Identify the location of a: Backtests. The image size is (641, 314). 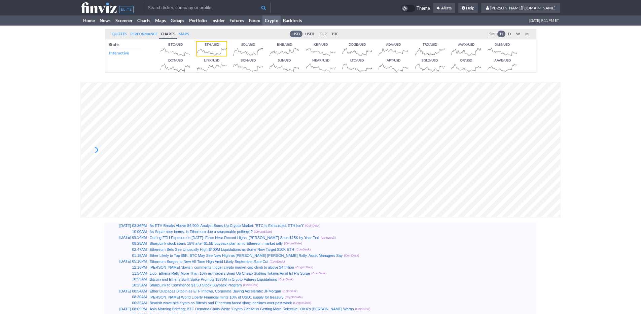
(292, 21).